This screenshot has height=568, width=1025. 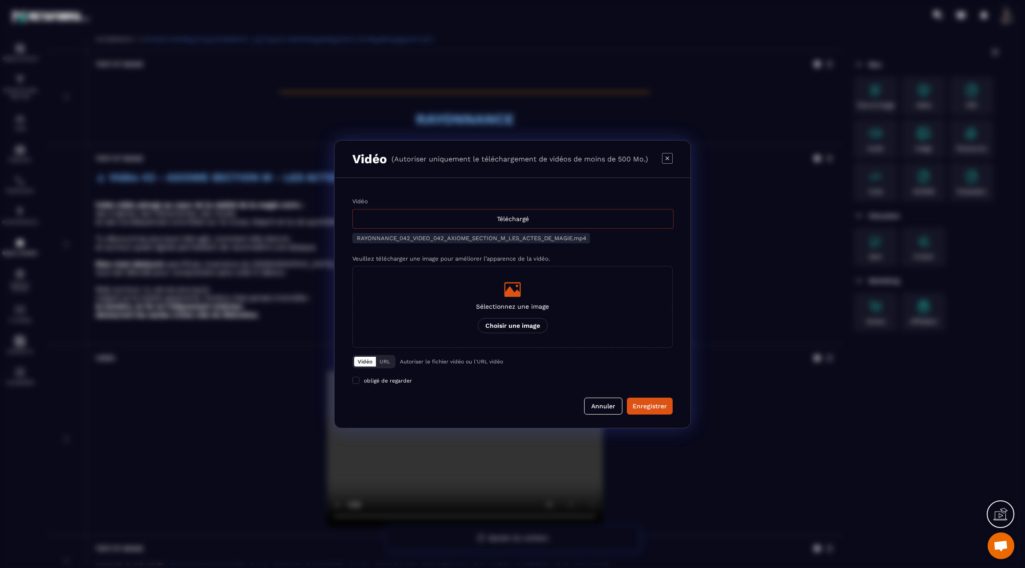 What do you see at coordinates (650, 406) in the screenshot?
I see `div: Enregistrer` at bounding box center [650, 406].